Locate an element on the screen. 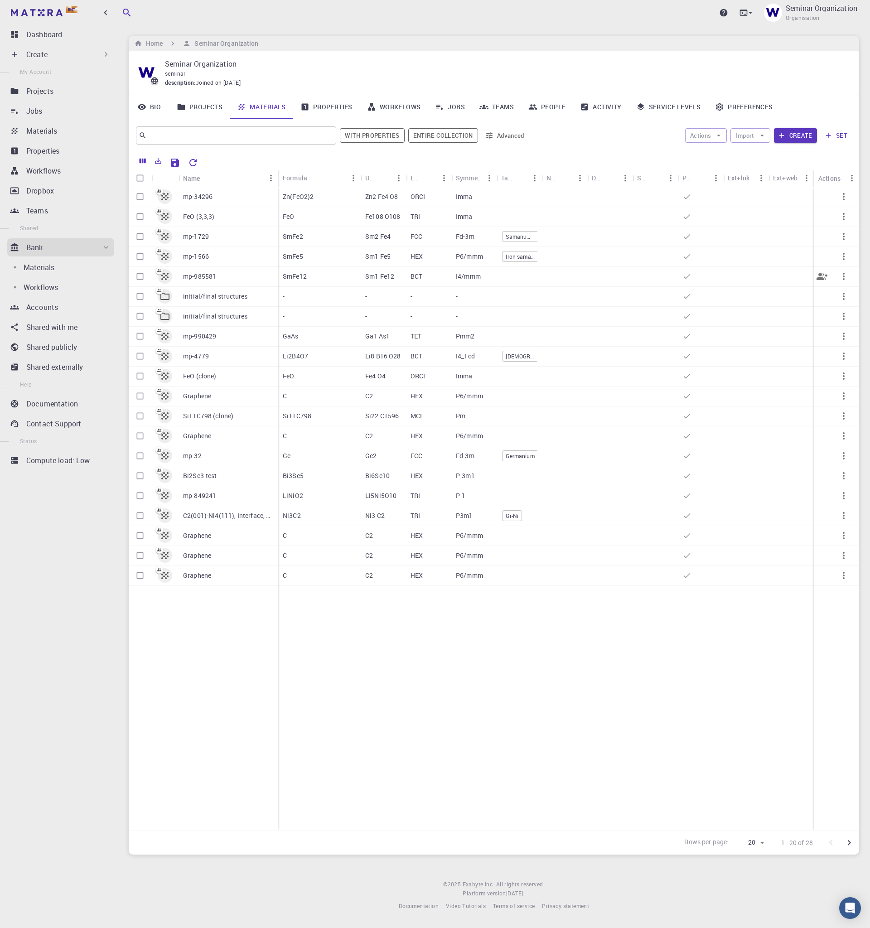  p: Shared publicly is located at coordinates (52, 347).